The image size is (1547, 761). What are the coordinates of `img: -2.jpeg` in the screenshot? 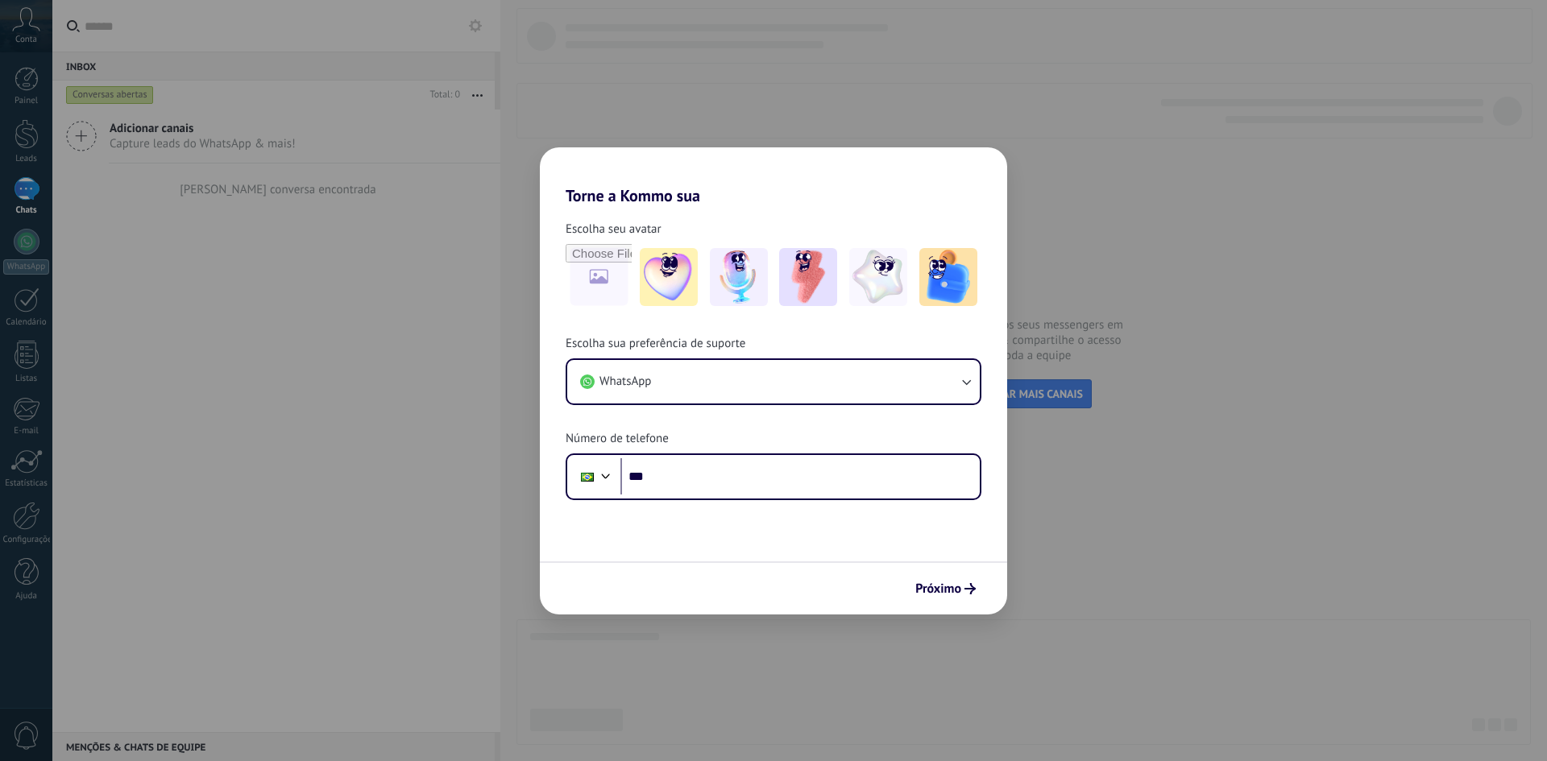 It's located at (739, 277).